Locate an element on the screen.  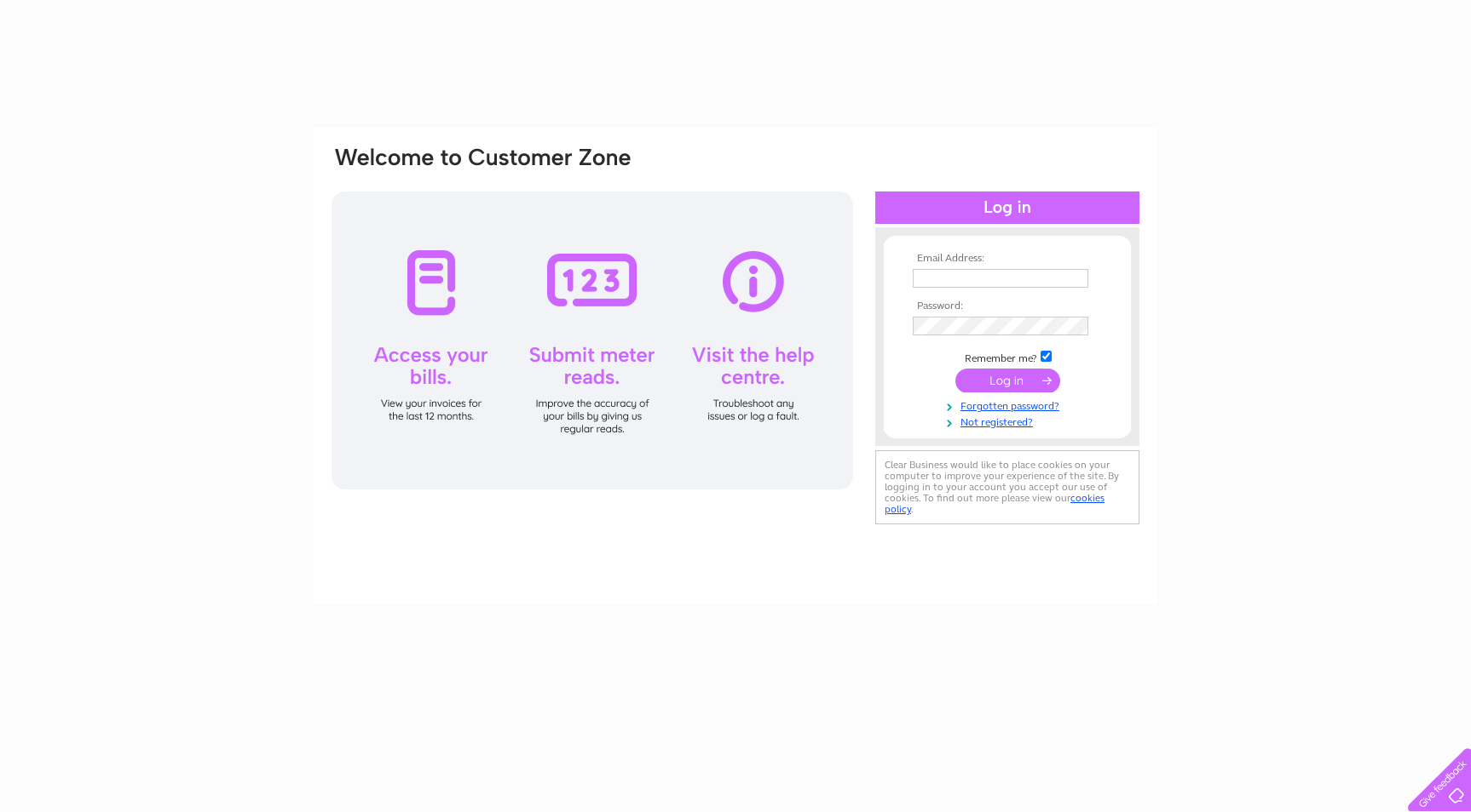
a: cookies policy is located at coordinates (994, 503).